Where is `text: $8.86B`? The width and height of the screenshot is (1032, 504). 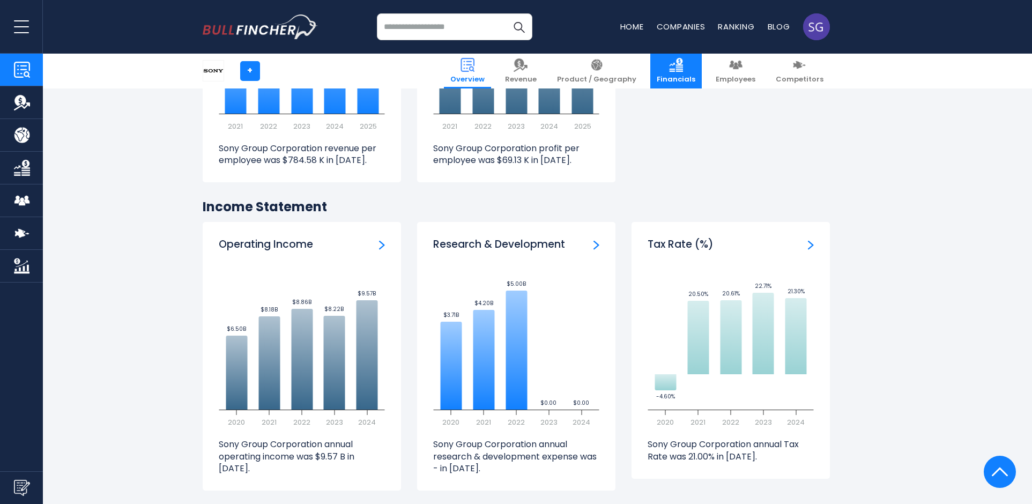
text: $8.86B is located at coordinates (302, 302).